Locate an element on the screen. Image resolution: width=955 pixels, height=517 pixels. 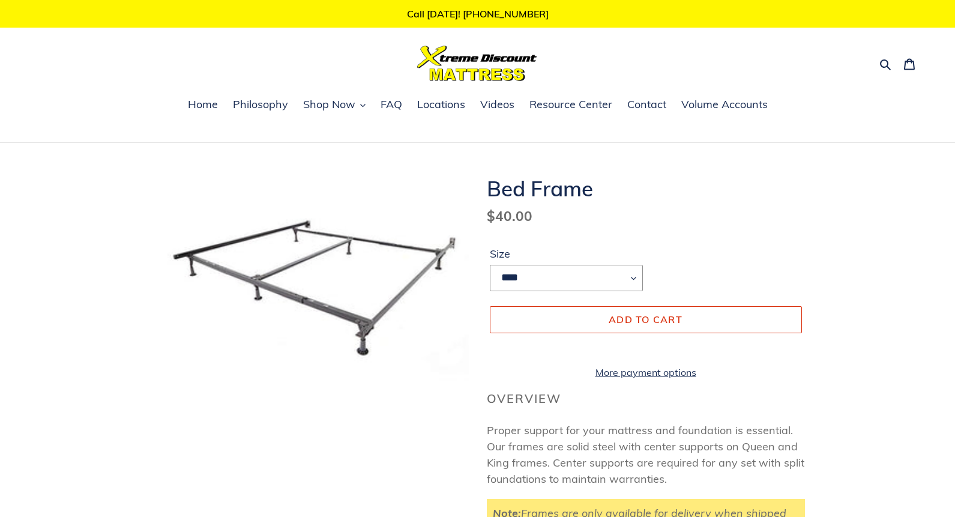
label: Size is located at coordinates (566, 253).